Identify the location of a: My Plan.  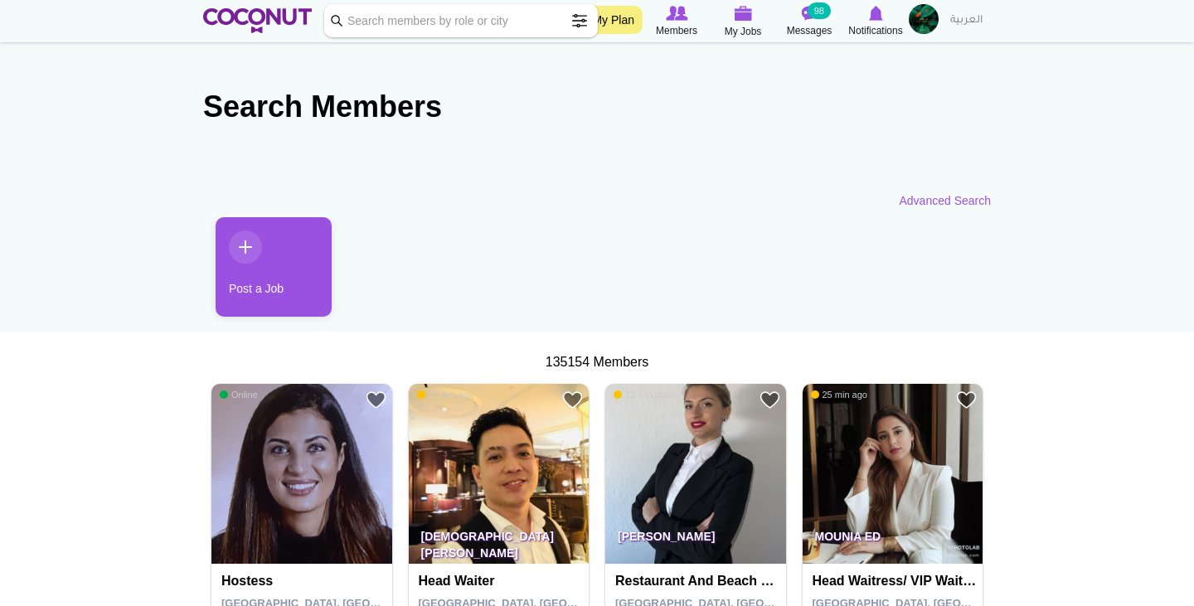
(613, 20).